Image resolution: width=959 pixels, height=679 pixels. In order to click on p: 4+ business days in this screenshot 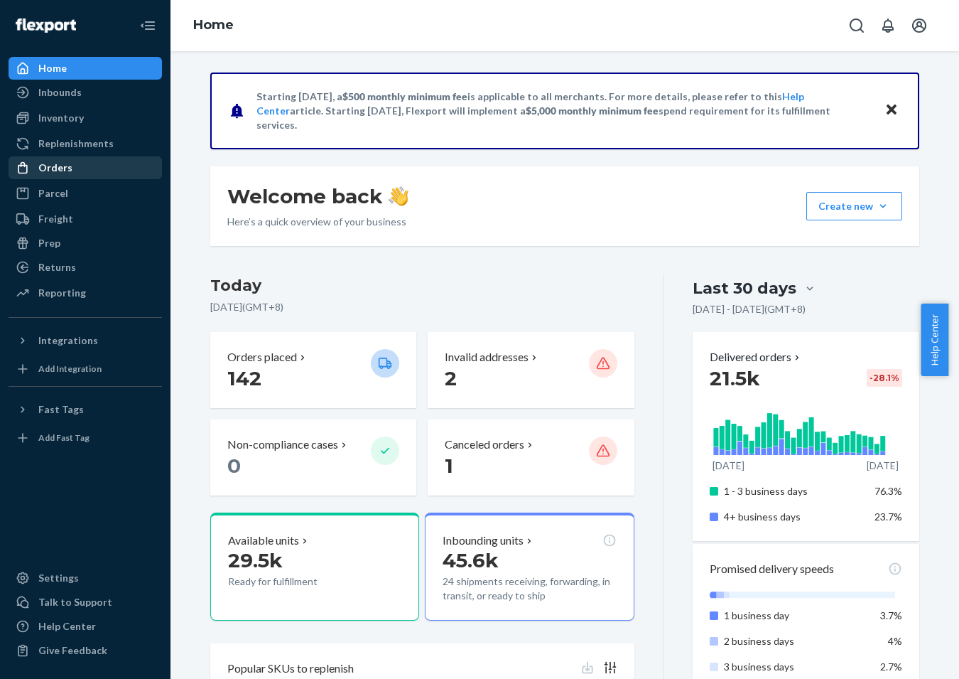, I will do `click(794, 517)`.